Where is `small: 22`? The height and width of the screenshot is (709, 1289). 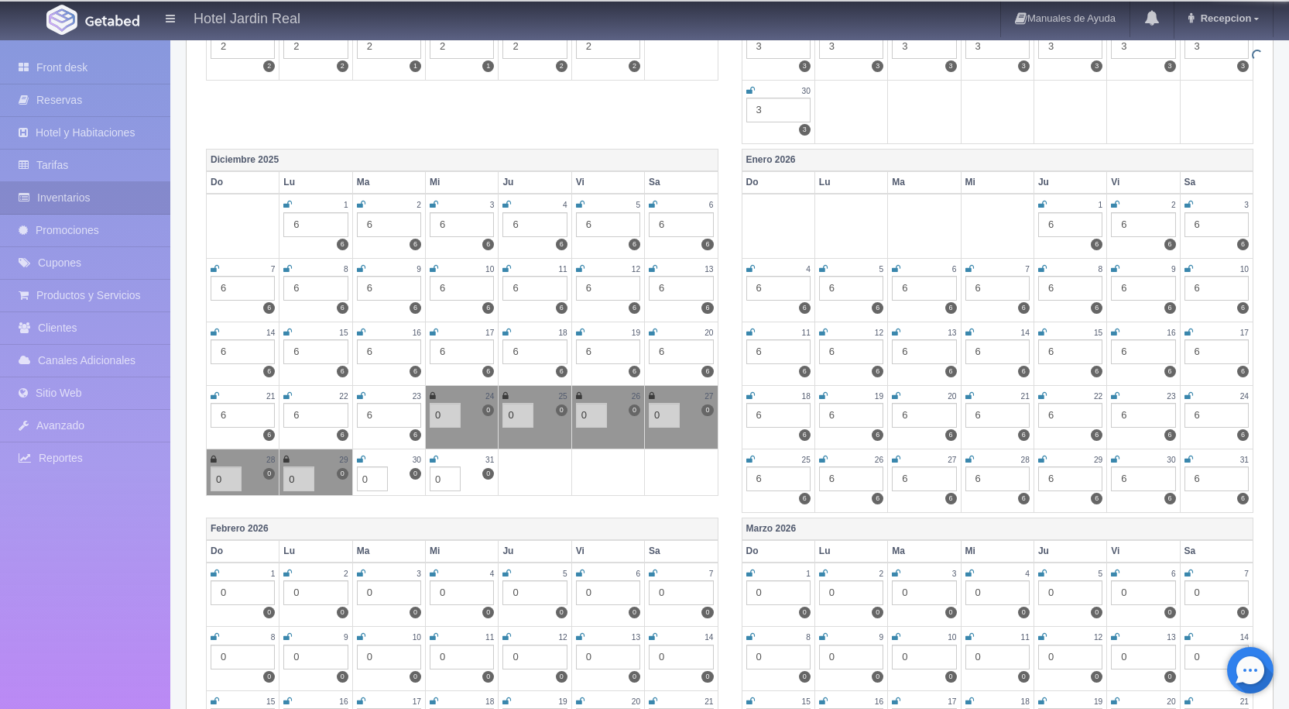
small: 22 is located at coordinates (1098, 396).